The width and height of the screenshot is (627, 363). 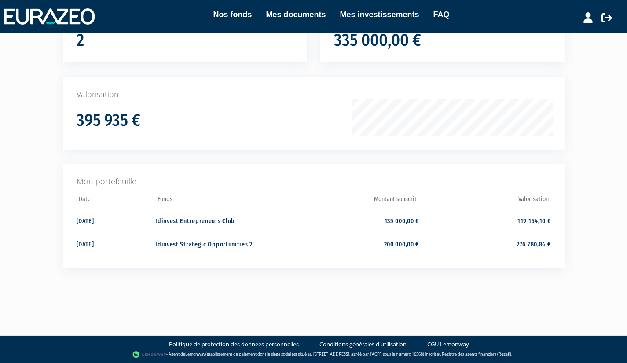 I want to click on img: logo-lemonway.png, so click(x=149, y=355).